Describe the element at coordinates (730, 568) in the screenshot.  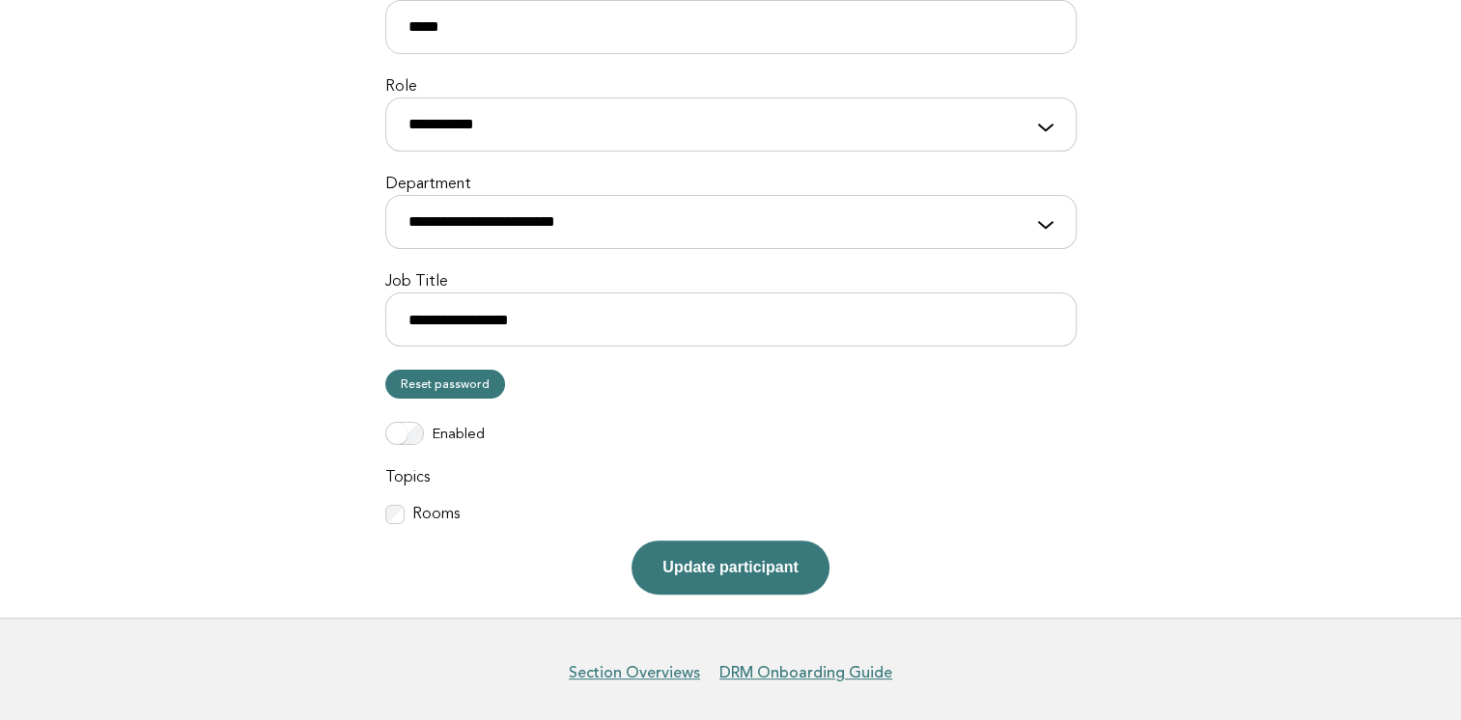
I see `button: Update participant` at that location.